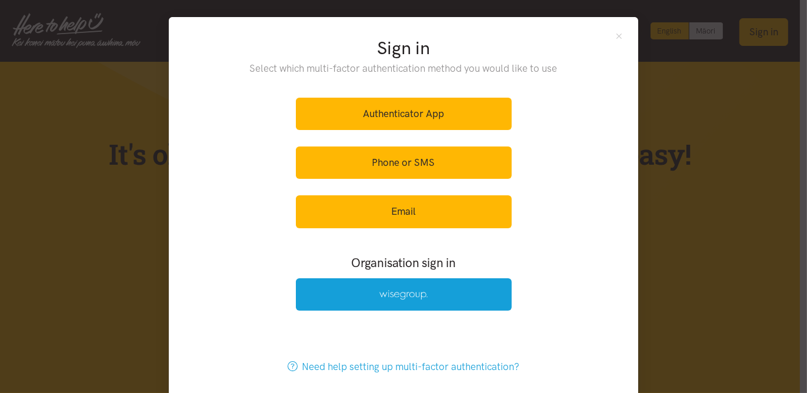  Describe the element at coordinates (404, 211) in the screenshot. I see `a: Email` at that location.